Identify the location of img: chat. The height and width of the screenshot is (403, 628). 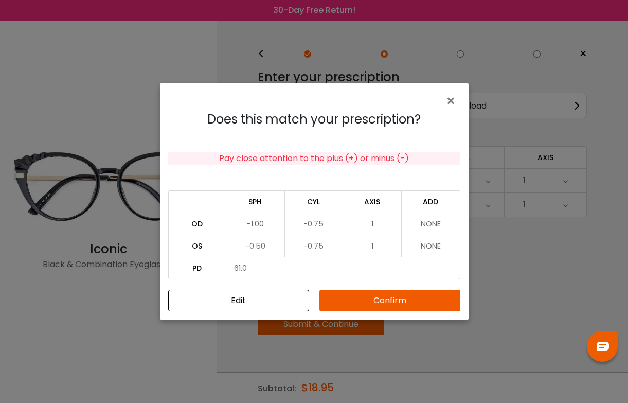
(603, 346).